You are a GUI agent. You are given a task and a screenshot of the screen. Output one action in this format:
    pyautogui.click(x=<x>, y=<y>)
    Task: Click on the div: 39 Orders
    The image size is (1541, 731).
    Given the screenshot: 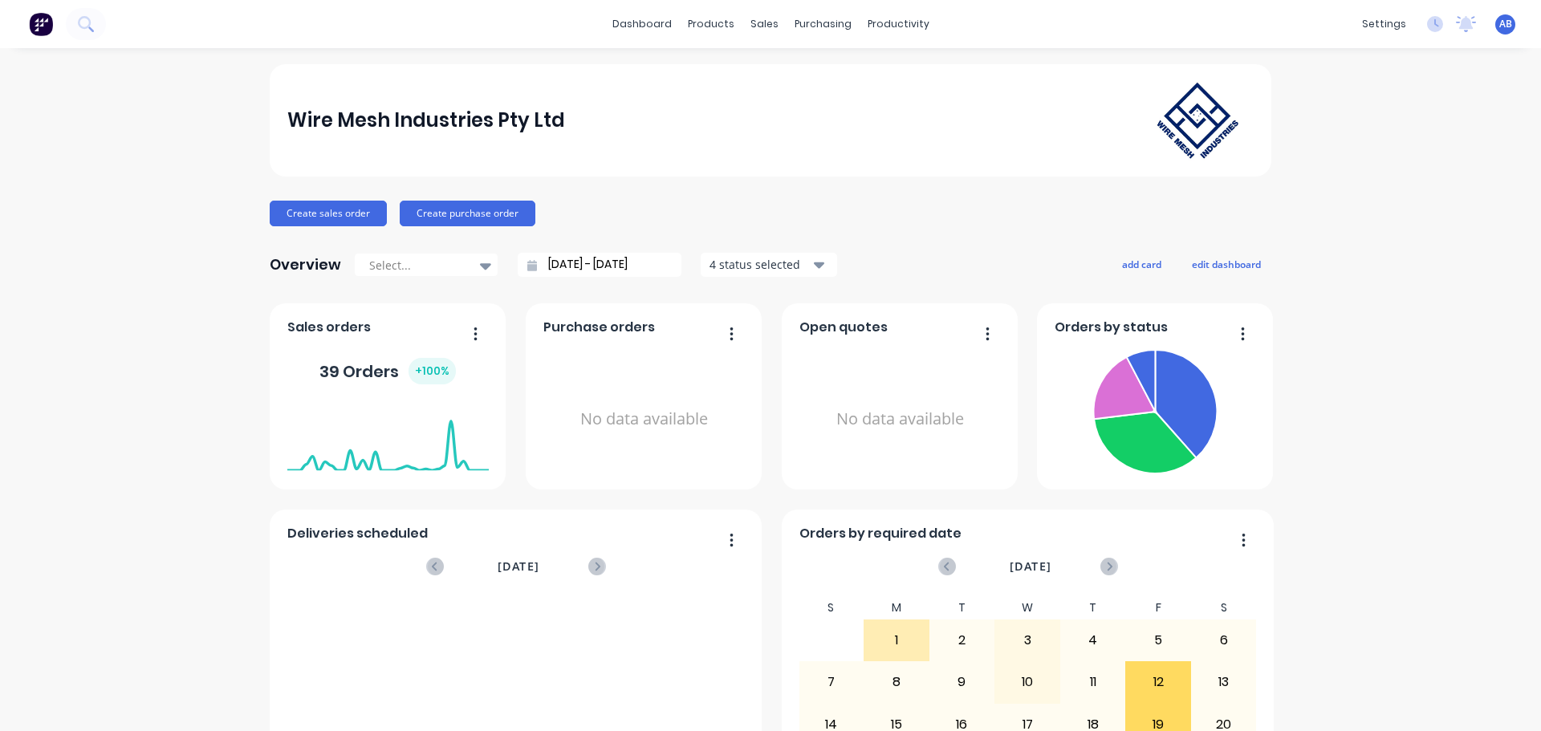 What is the action you would take?
    pyautogui.click(x=388, y=371)
    